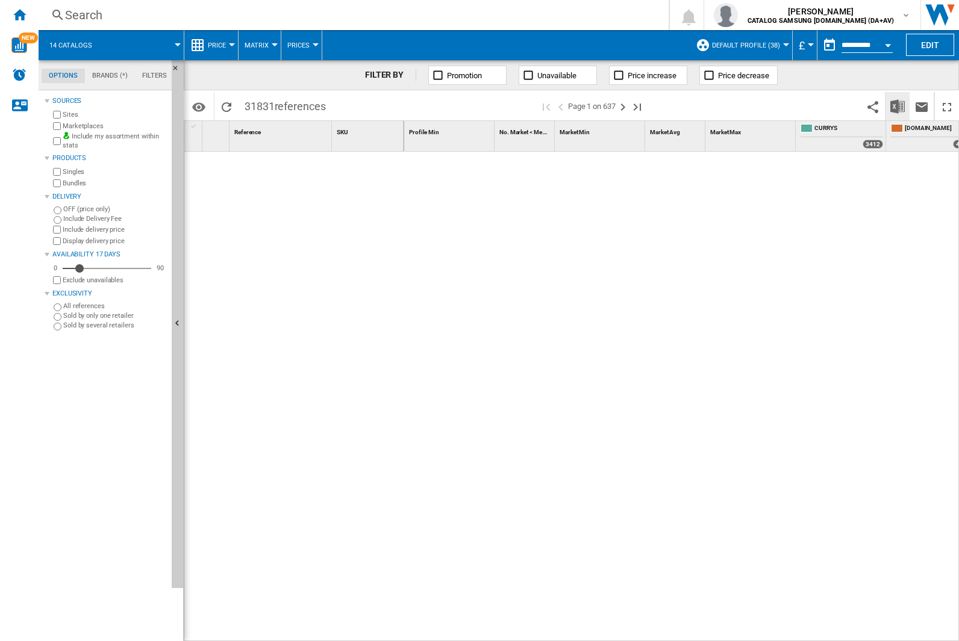 The image size is (959, 641). Describe the element at coordinates (922, 106) in the screenshot. I see `button: Send this report by email` at that location.